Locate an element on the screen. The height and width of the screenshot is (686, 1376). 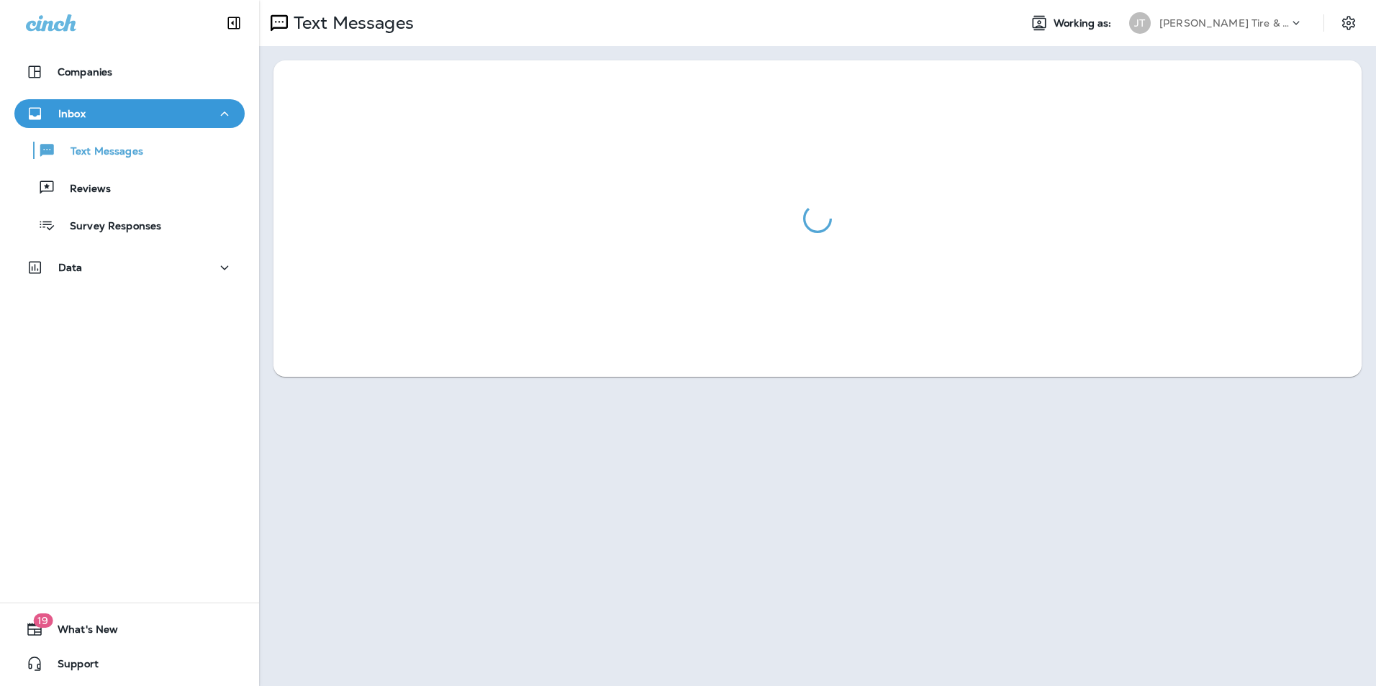
div: JT is located at coordinates (1140, 23).